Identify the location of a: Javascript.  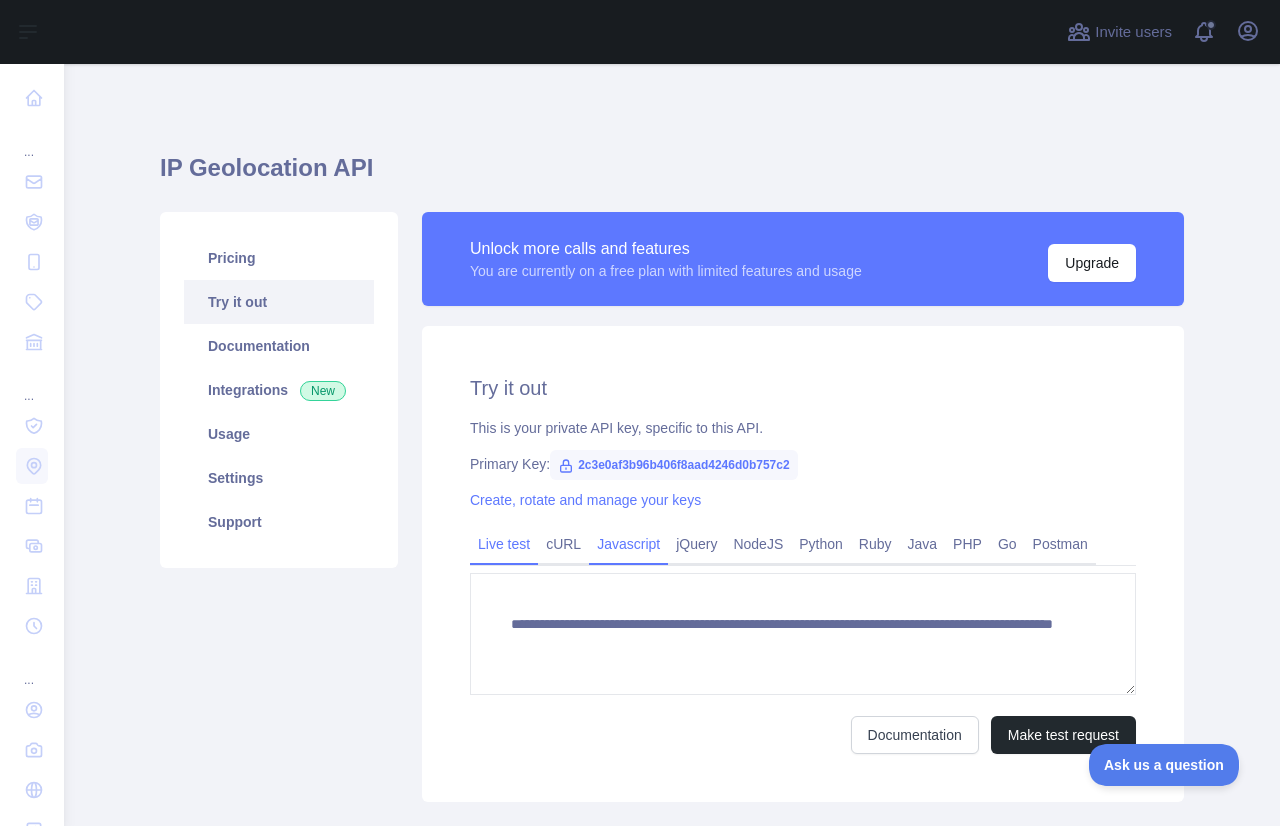
(628, 544).